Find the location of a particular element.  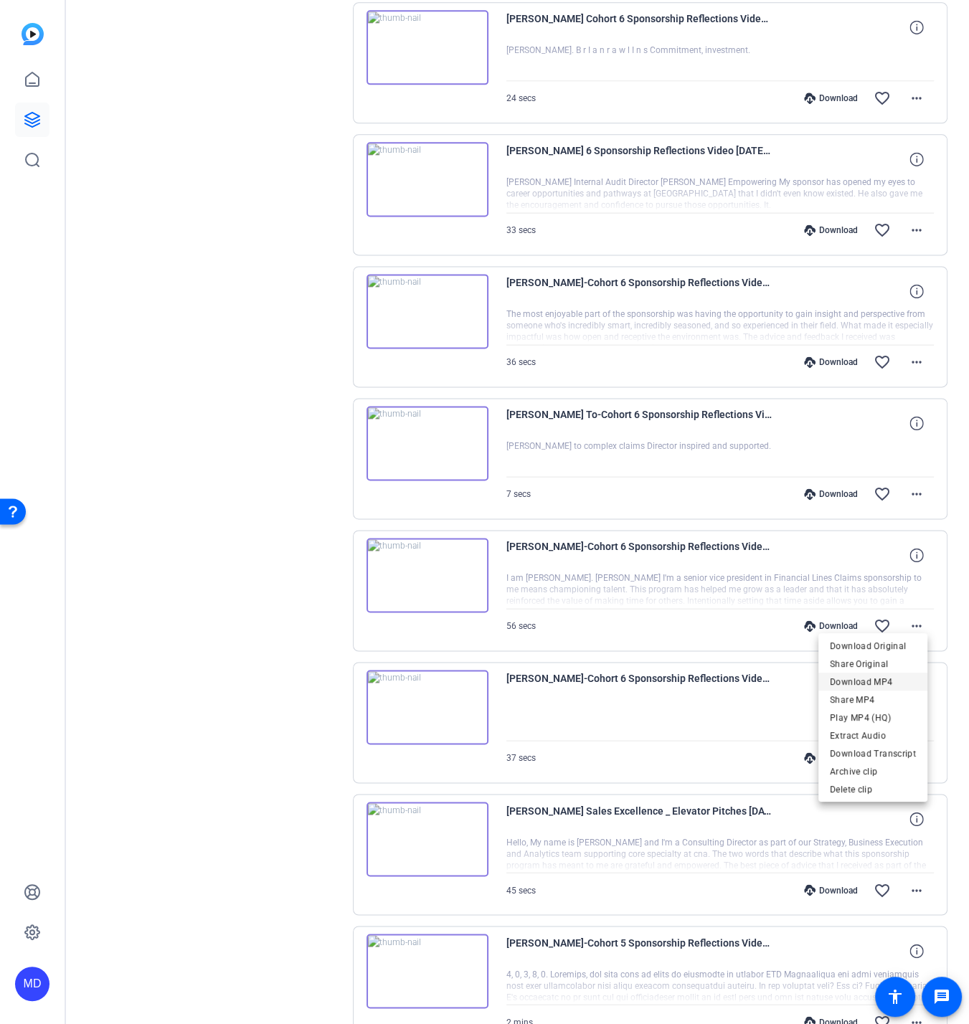

span: Download MP4 is located at coordinates (873, 682).